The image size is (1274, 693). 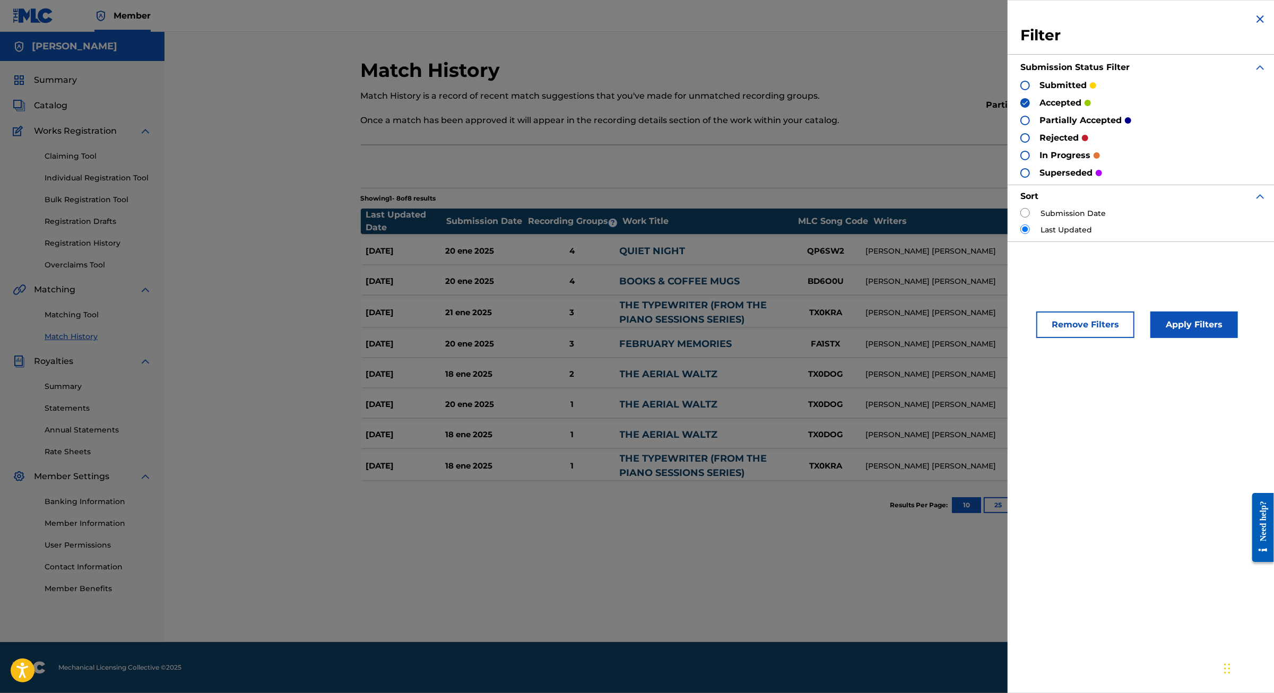 What do you see at coordinates (98, 430) in the screenshot?
I see `a: Annual Statements` at bounding box center [98, 430].